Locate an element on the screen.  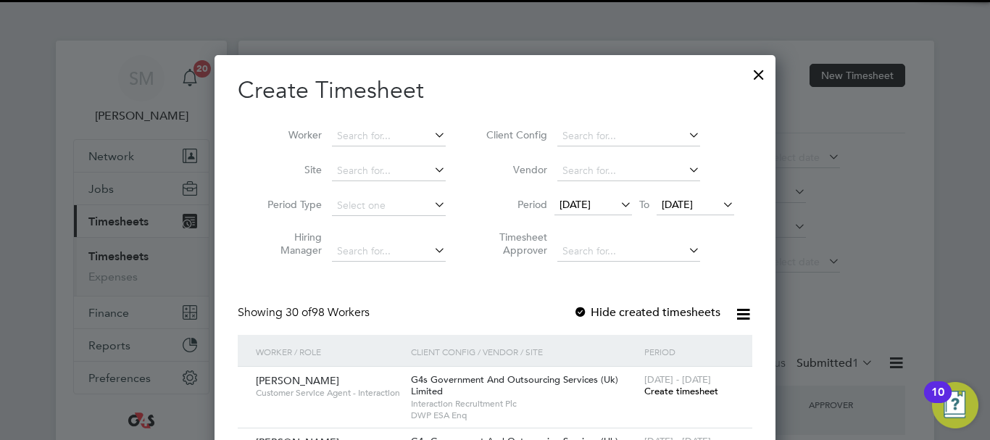
span: 30 of is located at coordinates (299, 312).